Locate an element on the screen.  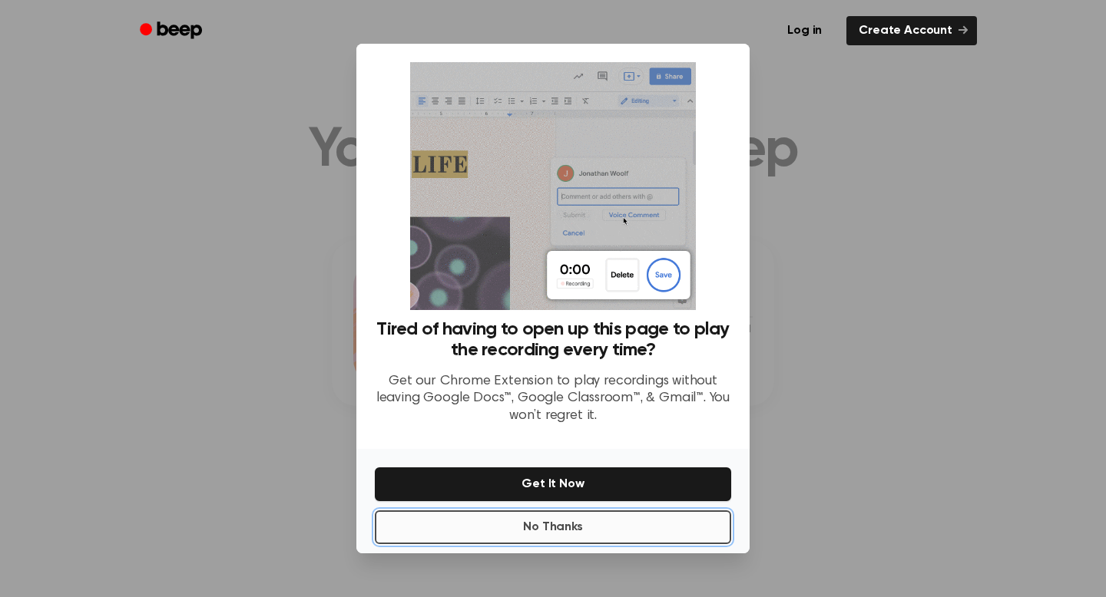
button: No Thanks is located at coordinates (553, 528).